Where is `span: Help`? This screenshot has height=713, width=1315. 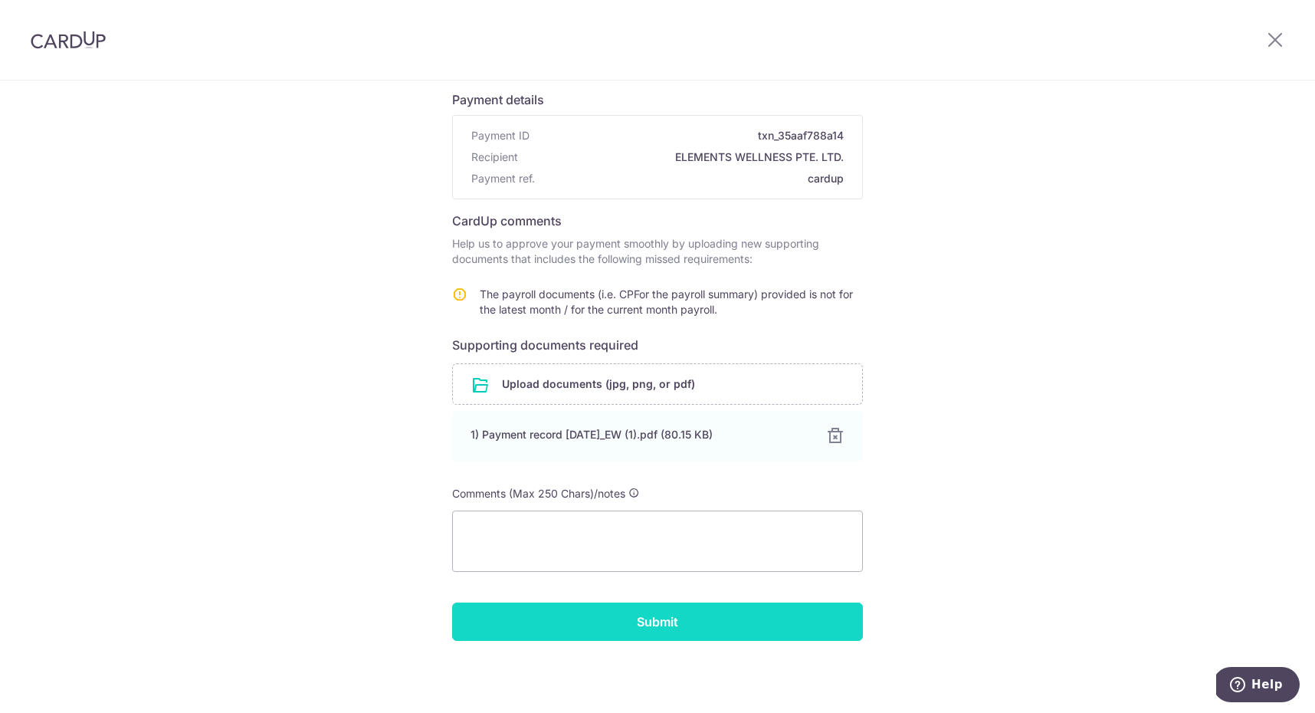
span: Help is located at coordinates (51, 18).